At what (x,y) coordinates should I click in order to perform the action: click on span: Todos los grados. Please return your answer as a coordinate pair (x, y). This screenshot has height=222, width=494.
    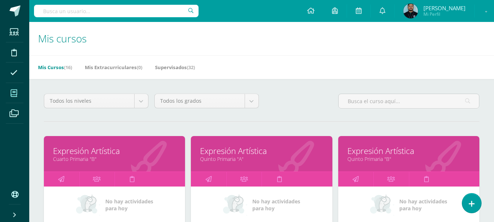
    Looking at the image, I should click on (200, 101).